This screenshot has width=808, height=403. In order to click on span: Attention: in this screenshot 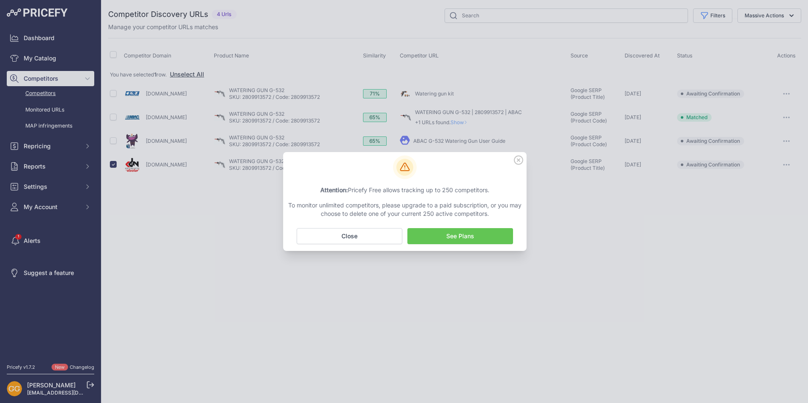, I will do `click(334, 190)`.